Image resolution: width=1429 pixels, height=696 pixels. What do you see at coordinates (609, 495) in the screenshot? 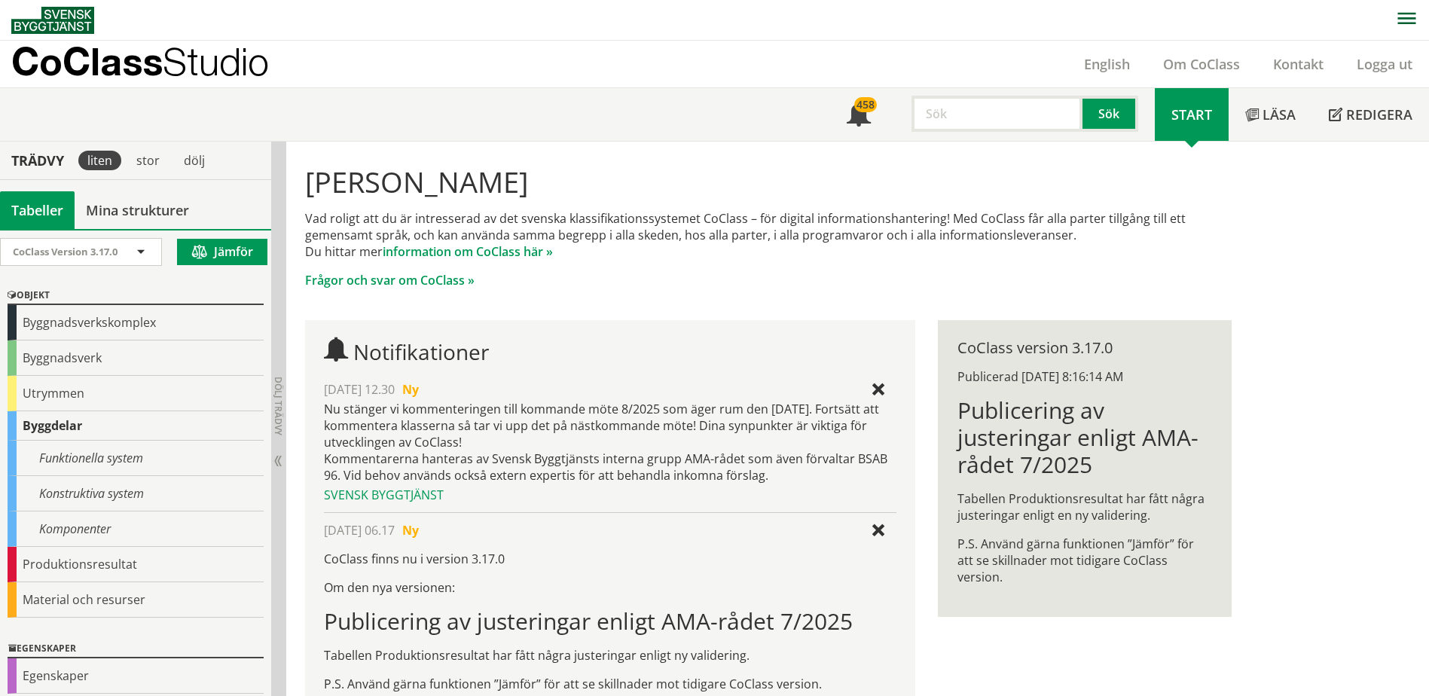
I see `div: Svensk Byggtjänst` at bounding box center [609, 495].